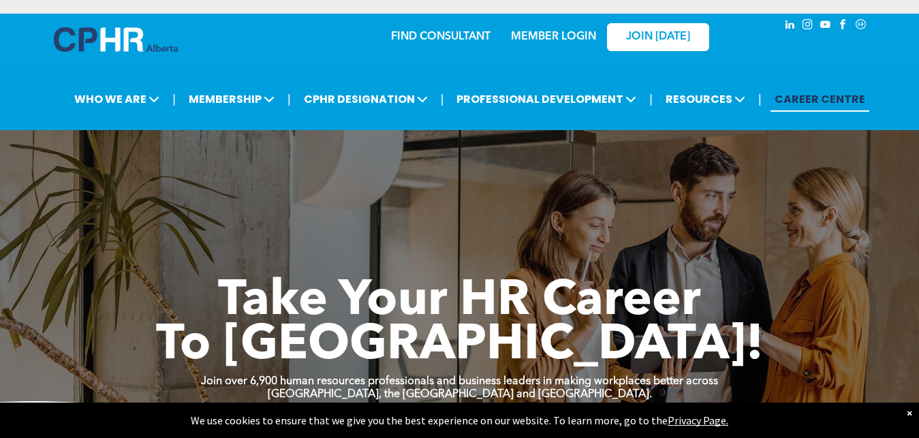 The image size is (919, 438). Describe the element at coordinates (808, 26) in the screenshot. I see `a: instagram` at that location.